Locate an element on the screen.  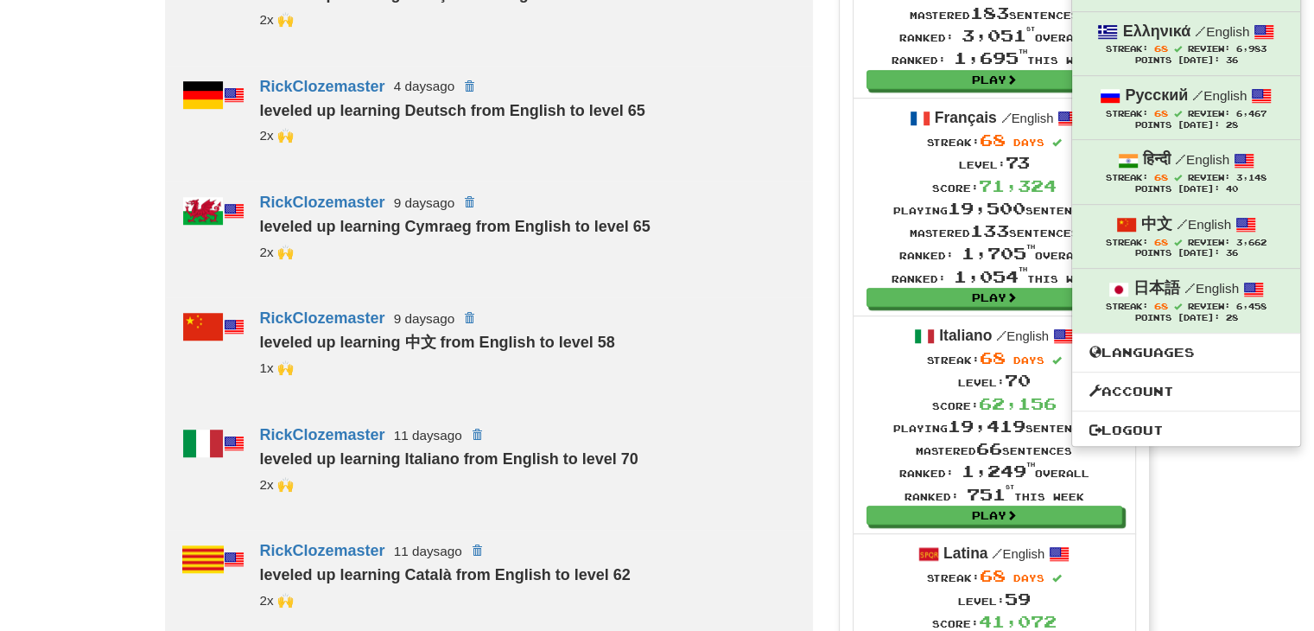
span: 6,467 is located at coordinates (1251, 113).